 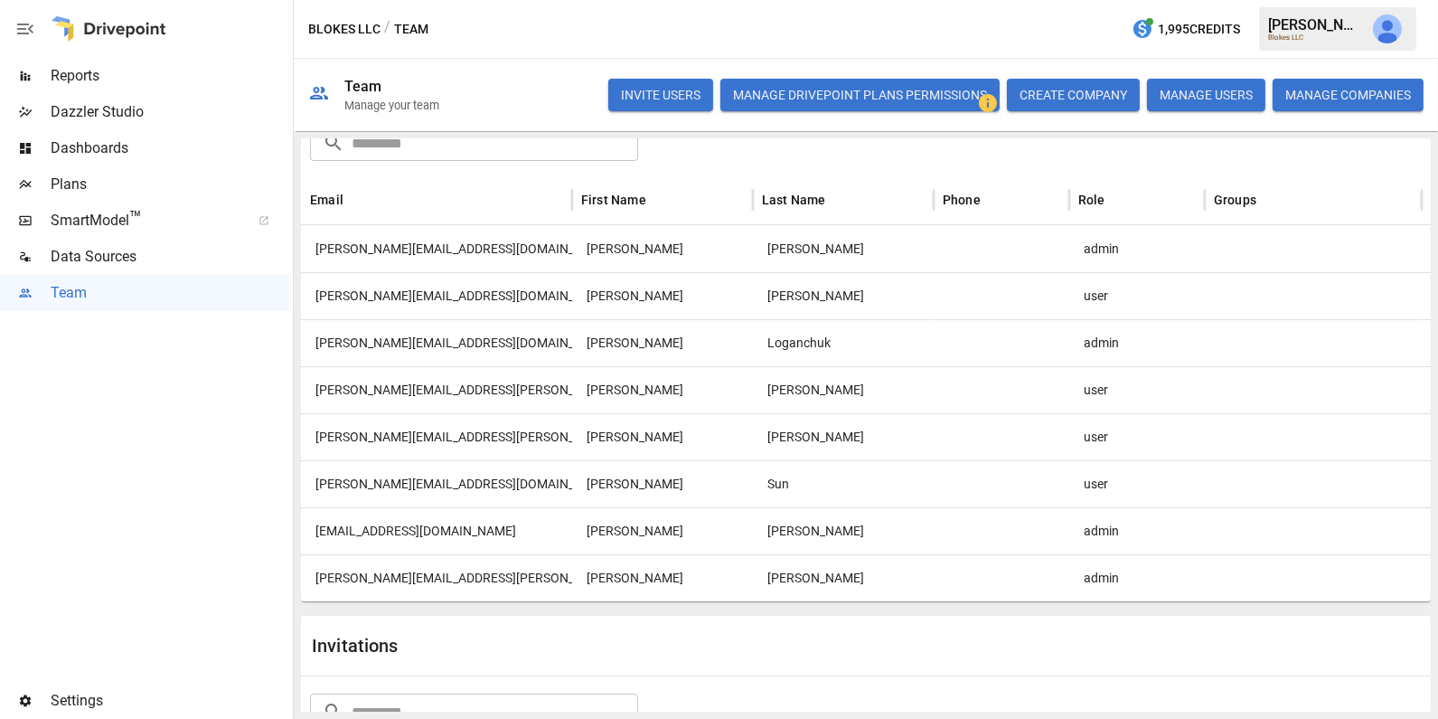 I want to click on div: Invitations, so click(x=589, y=646).